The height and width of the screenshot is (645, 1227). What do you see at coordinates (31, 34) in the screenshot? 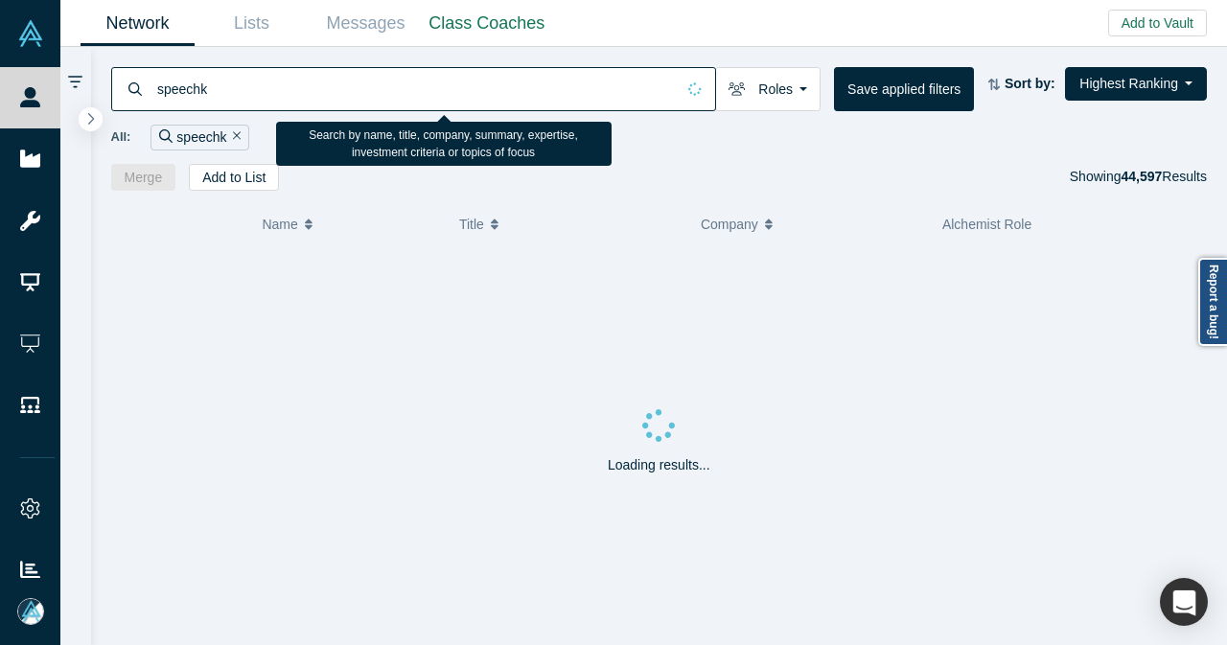
I see `img: Alchemist Vault Logo` at bounding box center [31, 34].